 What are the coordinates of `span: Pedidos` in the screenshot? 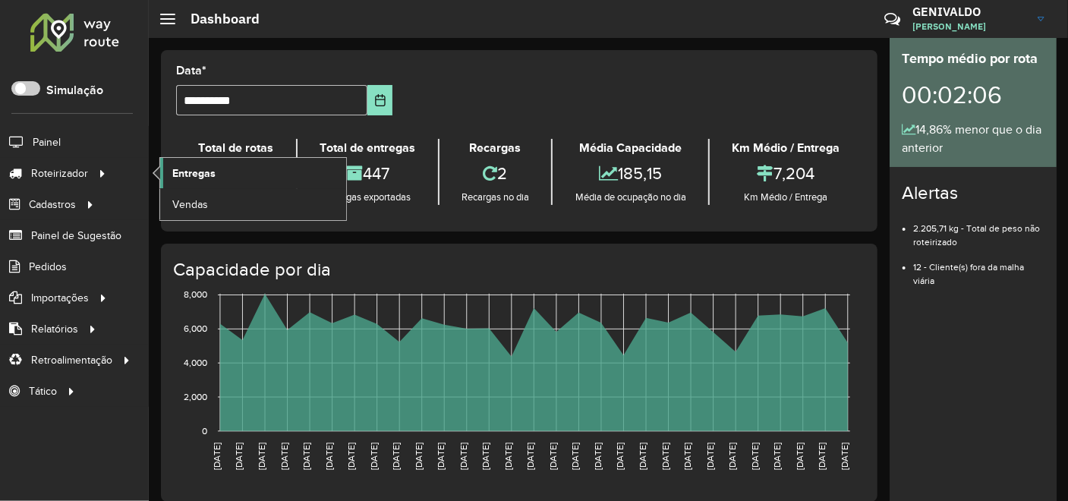 It's located at (48, 266).